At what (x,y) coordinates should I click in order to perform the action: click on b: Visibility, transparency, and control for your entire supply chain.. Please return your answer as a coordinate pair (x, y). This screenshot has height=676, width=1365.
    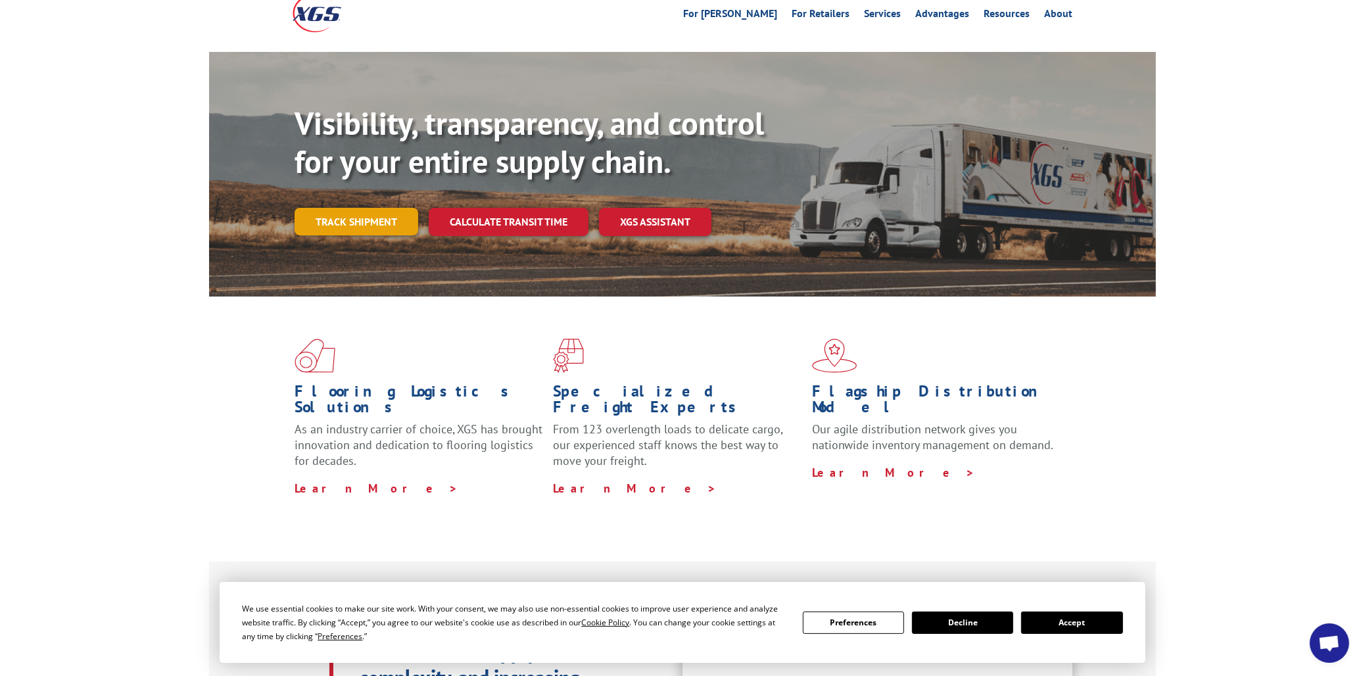
    Looking at the image, I should click on (529, 142).